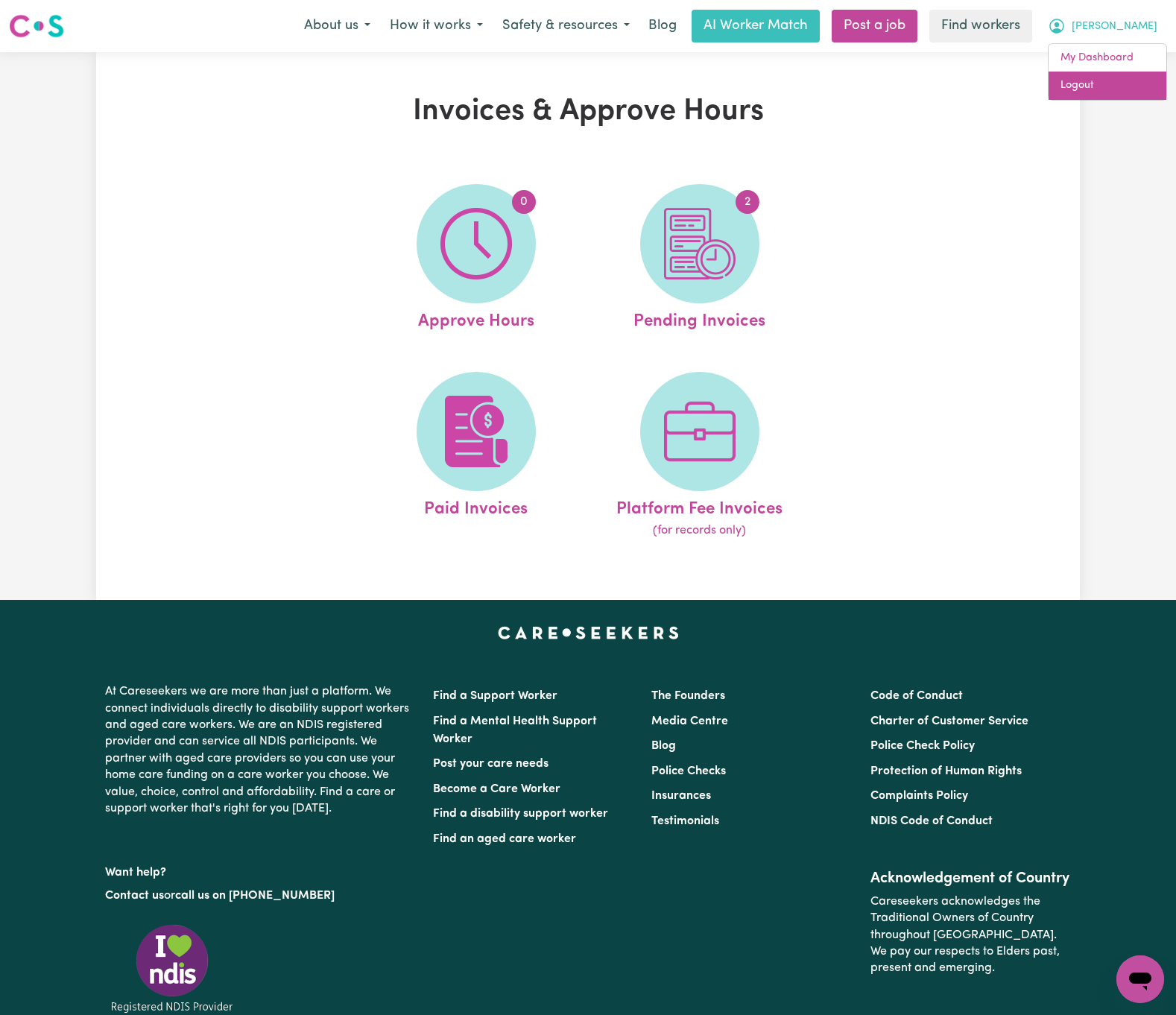  What do you see at coordinates (260, 750) in the screenshot?
I see `p: At Careseekers we are more than just a platform. We connect individuals directly to disability su...` at bounding box center [260, 750].